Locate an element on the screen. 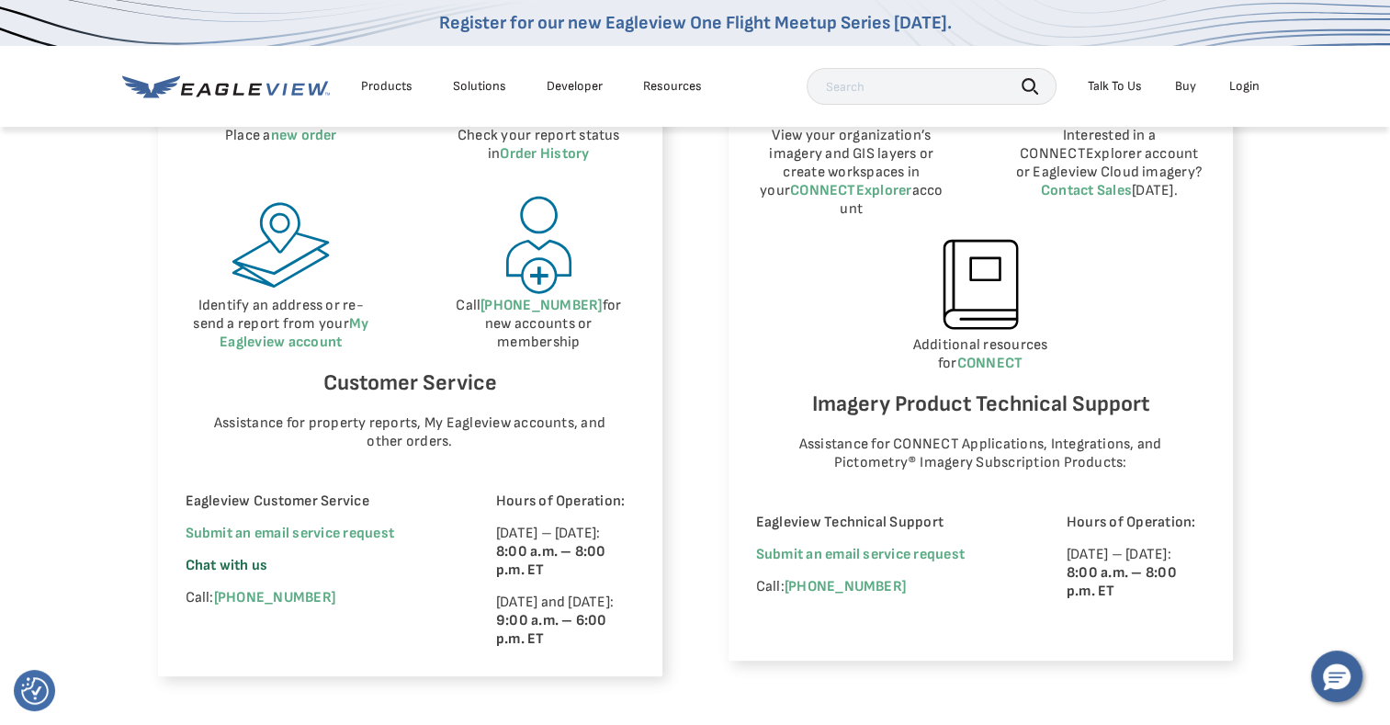  a: CONNECTExplorer is located at coordinates (851, 190).